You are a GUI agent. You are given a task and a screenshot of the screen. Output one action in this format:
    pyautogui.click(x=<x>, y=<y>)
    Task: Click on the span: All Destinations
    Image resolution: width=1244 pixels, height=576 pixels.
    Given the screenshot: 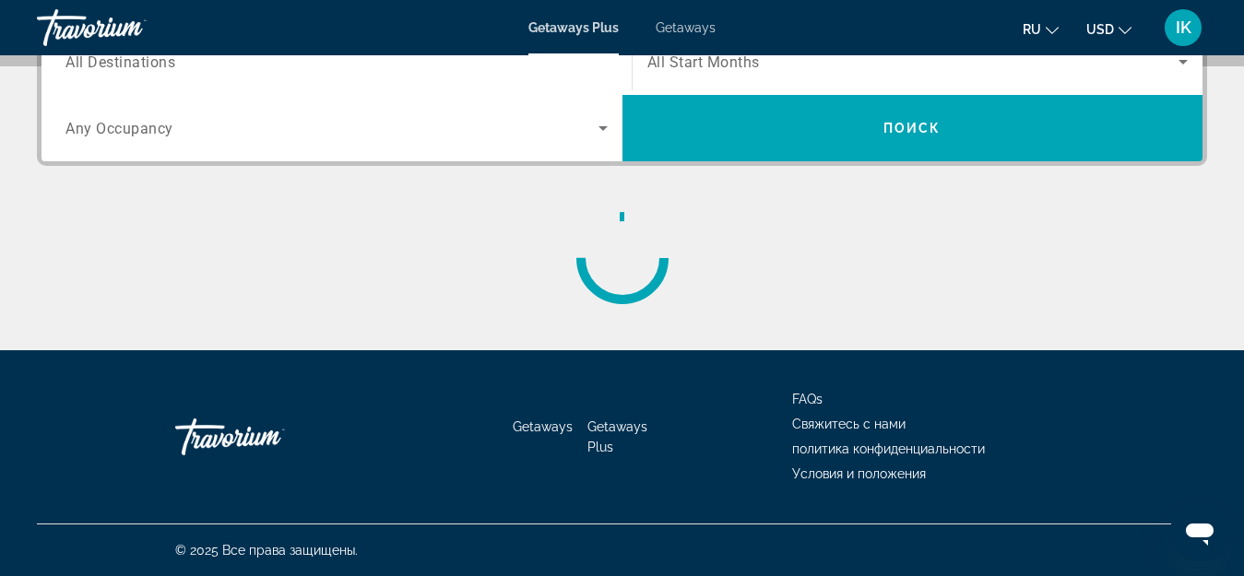 What is the action you would take?
    pyautogui.click(x=120, y=61)
    